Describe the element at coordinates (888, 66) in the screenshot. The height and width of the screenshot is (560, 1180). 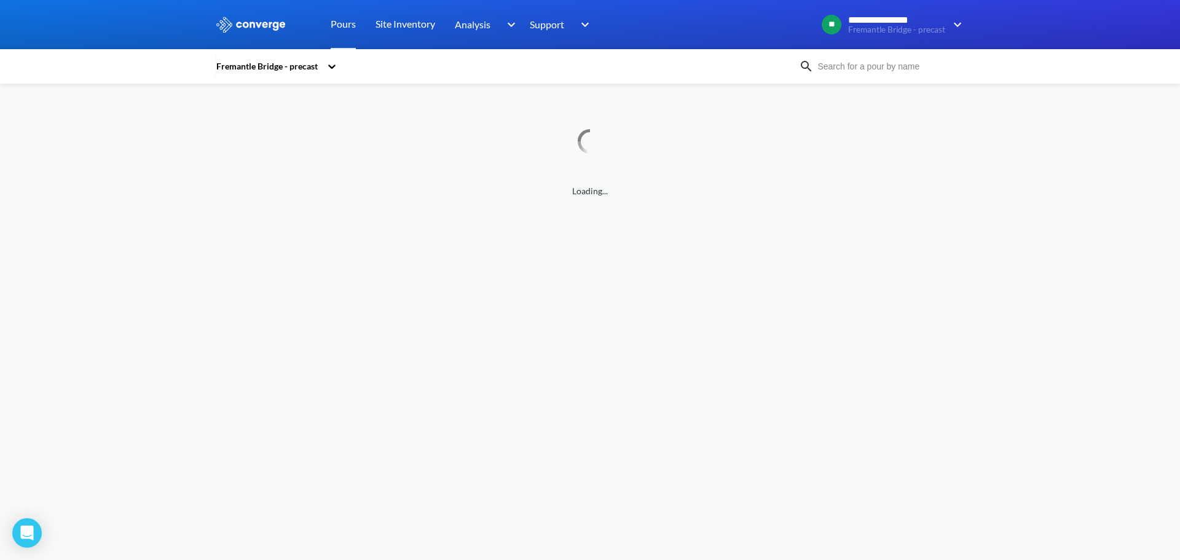
I see `input: Search for a pour by name` at that location.